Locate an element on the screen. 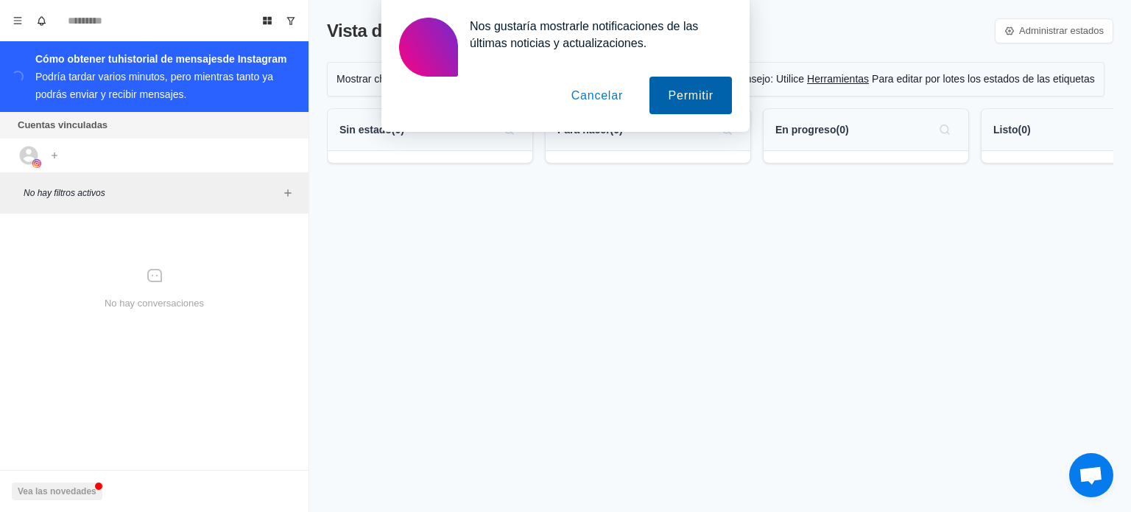  font: Vea las novedades is located at coordinates (57, 491).